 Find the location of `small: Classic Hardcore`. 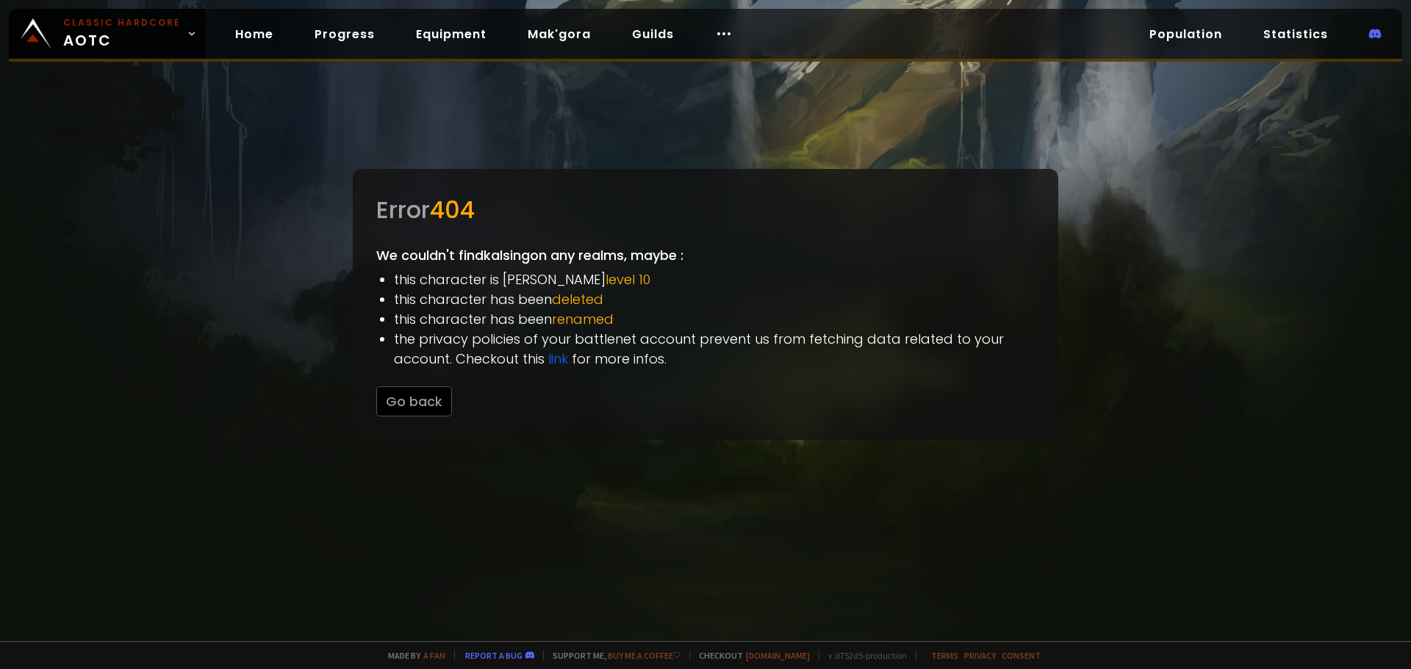

small: Classic Hardcore is located at coordinates (122, 23).